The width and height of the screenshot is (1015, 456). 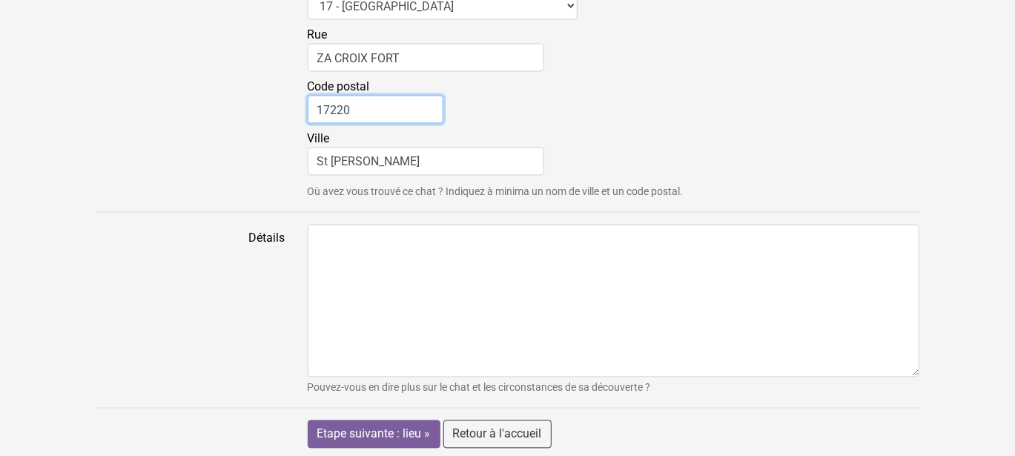 What do you see at coordinates (190, 310) in the screenshot?
I see `label: Détails` at bounding box center [190, 310].